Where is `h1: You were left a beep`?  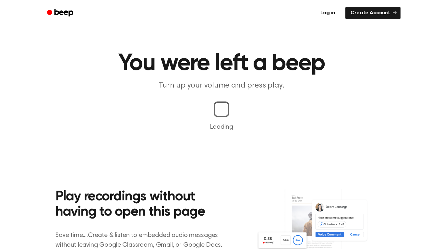
h1: You were left a beep is located at coordinates (222, 64).